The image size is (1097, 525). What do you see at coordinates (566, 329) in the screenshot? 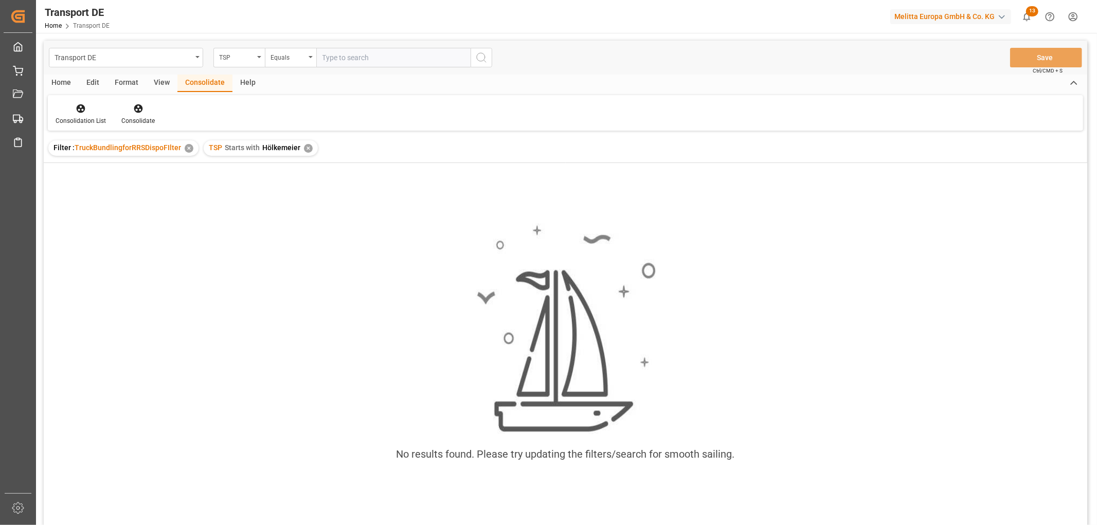
I see `img: smooth_sailing.jpeg` at bounding box center [566, 329].